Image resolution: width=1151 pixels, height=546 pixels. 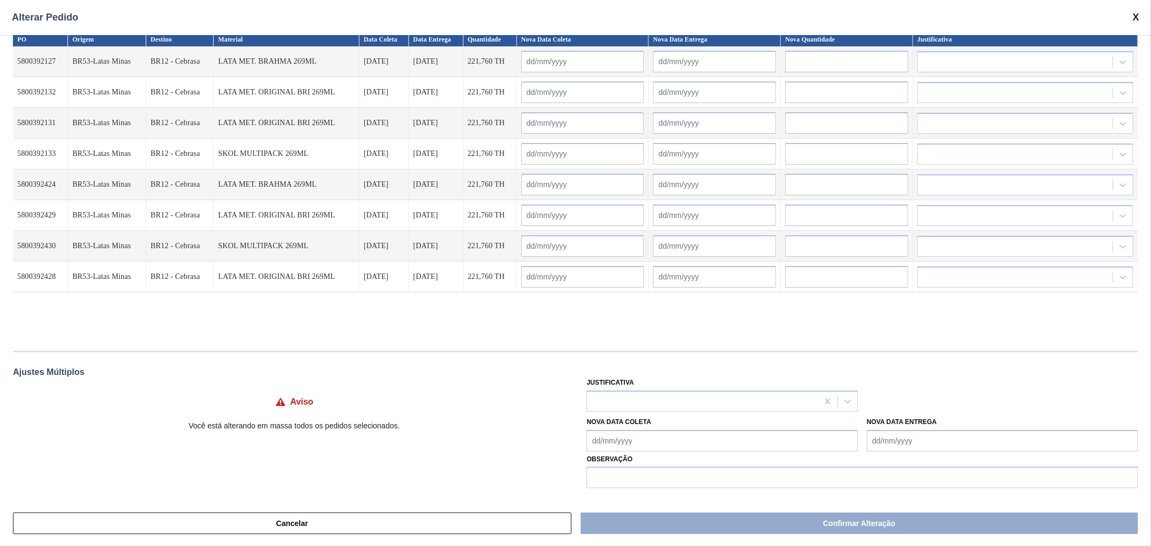 What do you see at coordinates (902, 422) in the screenshot?
I see `label: Nova Data Entrega` at bounding box center [902, 422].